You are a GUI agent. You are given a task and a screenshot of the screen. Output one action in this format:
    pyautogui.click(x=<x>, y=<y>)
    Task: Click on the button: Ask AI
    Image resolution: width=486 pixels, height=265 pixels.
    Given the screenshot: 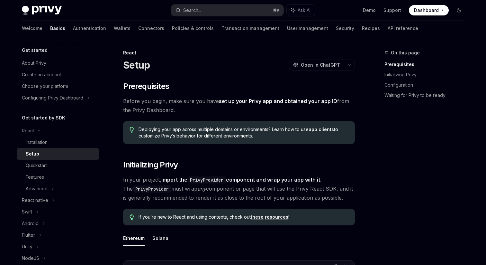 What is the action you would take?
    pyautogui.click(x=301, y=10)
    